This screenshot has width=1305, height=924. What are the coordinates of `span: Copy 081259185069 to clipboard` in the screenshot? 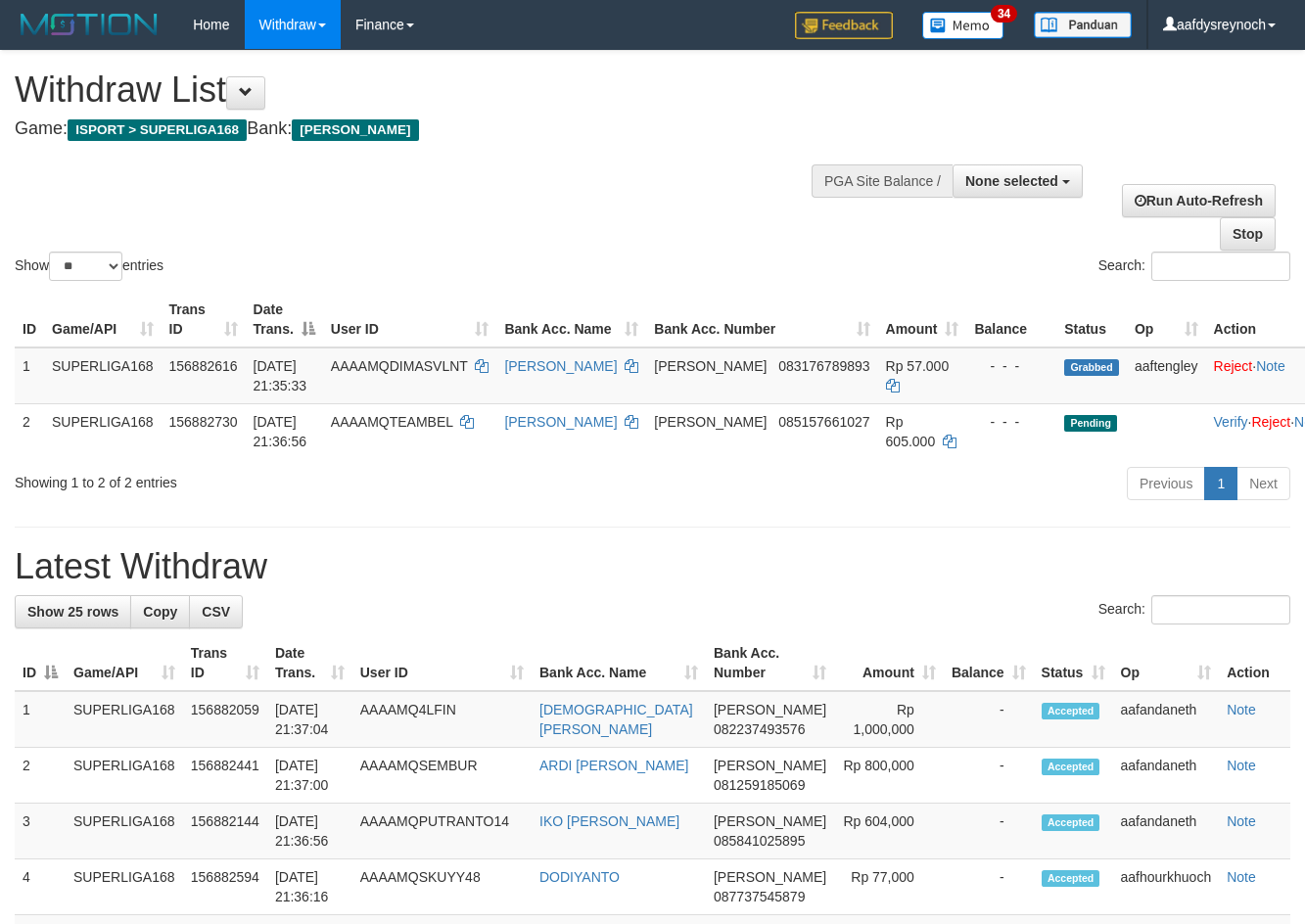 It's located at (759, 785).